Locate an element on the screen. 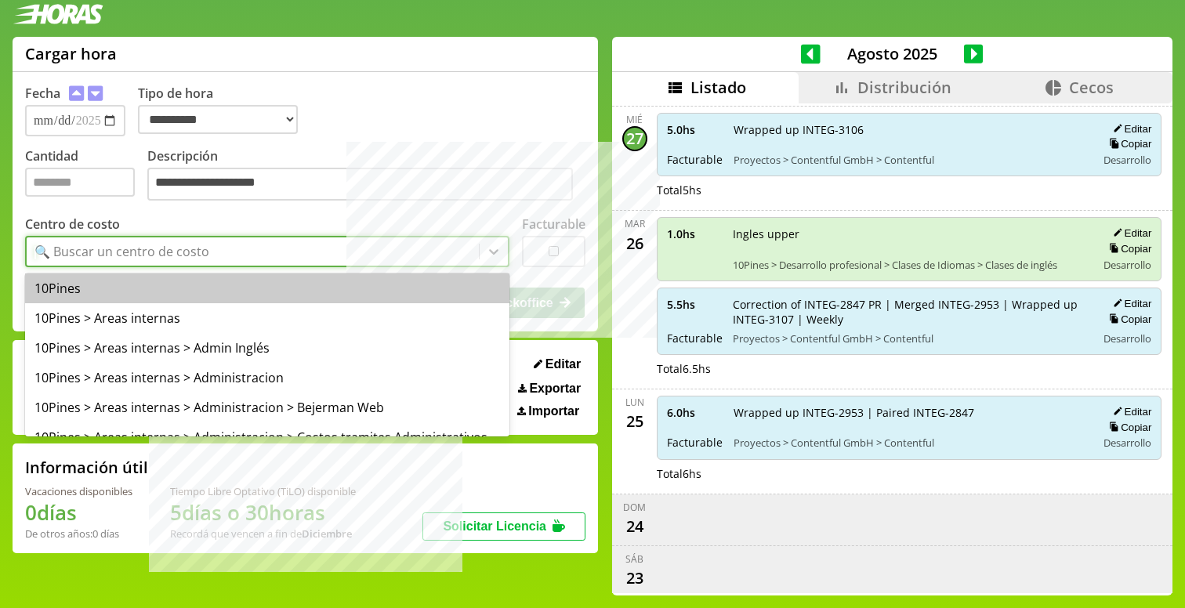 The image size is (1185, 608). label: Tipo de hora is located at coordinates (224, 110).